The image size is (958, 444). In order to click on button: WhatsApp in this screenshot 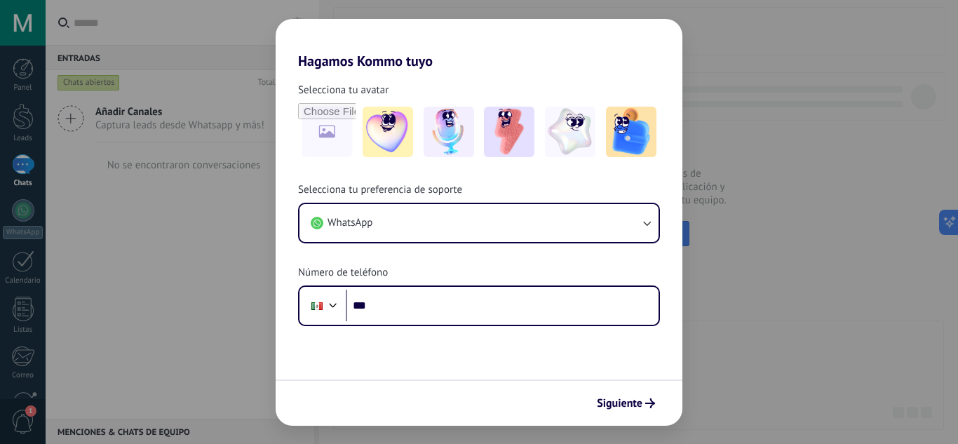, I will do `click(479, 223)`.